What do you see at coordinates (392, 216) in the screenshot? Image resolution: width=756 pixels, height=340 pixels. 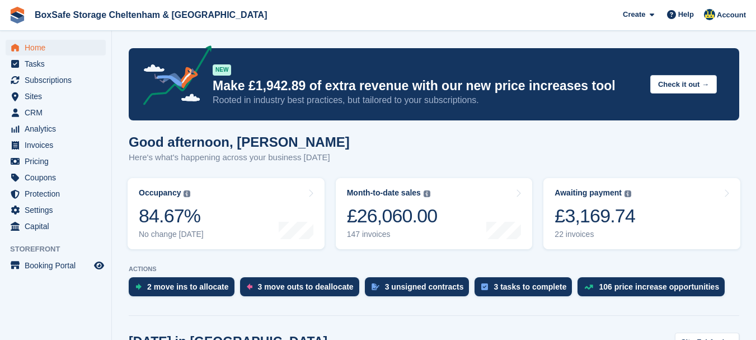 I see `div: £26,060.00` at bounding box center [392, 216].